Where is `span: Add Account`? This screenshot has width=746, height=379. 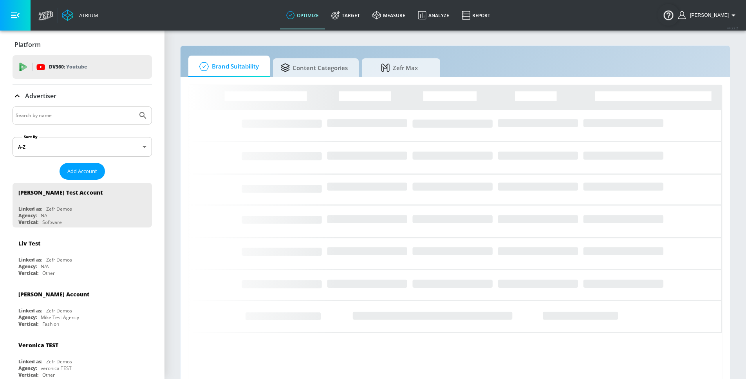 span: Add Account is located at coordinates (82, 171).